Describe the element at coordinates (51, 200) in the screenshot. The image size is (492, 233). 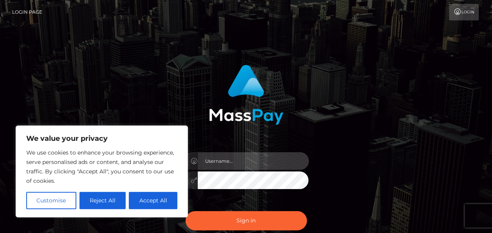
I see `button: Customise` at that location.